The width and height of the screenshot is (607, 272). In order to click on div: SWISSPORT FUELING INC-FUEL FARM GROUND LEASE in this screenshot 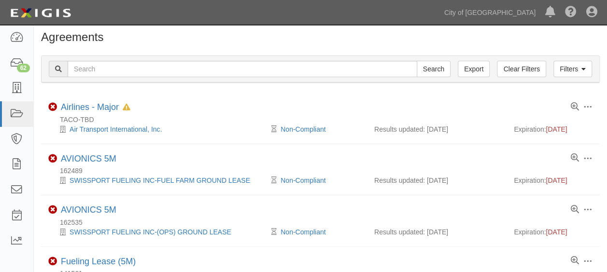, I will do `click(161, 180)`.